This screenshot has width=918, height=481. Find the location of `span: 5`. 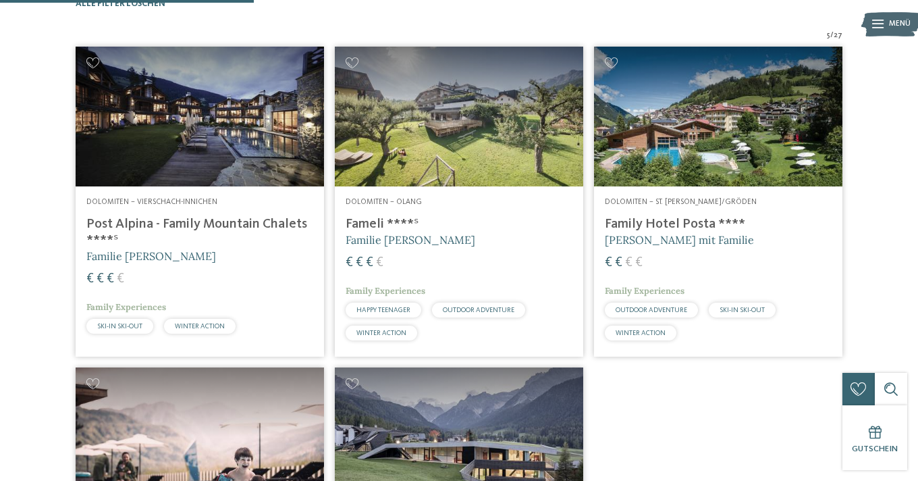

span: 5 is located at coordinates (829, 36).